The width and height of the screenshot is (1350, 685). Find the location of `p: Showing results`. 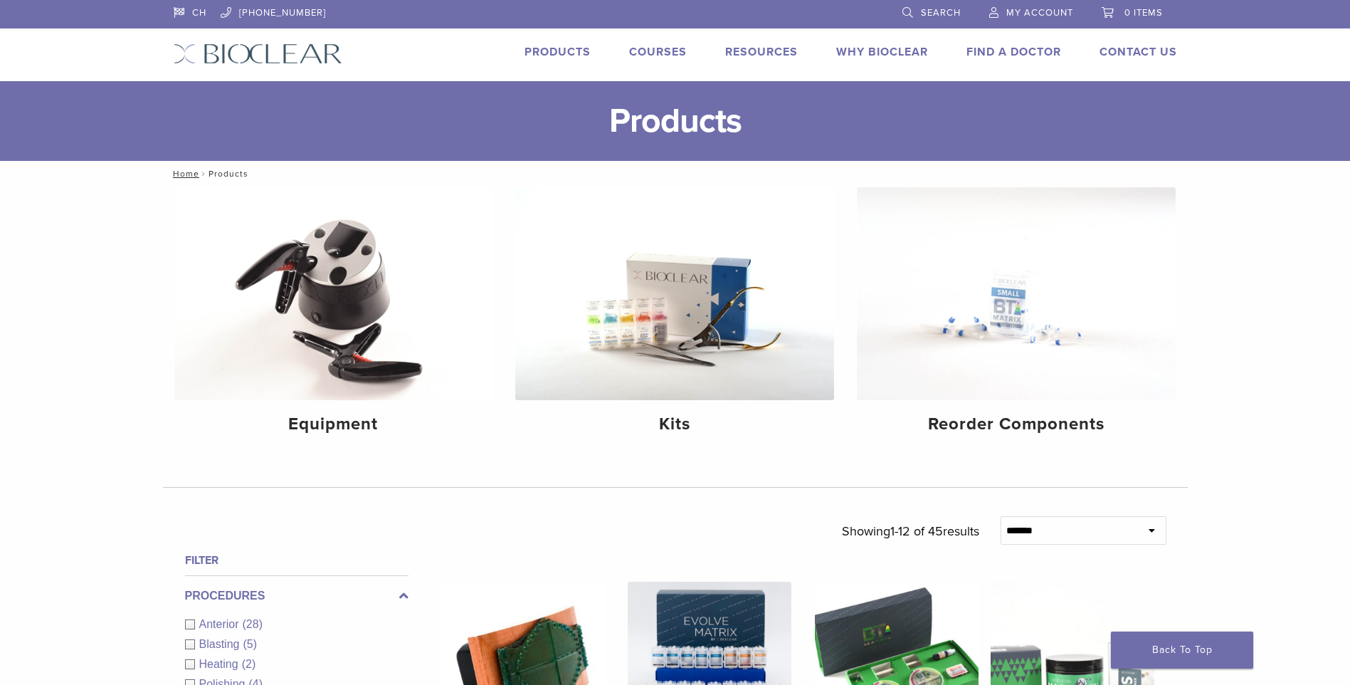

p: Showing results is located at coordinates (910, 531).